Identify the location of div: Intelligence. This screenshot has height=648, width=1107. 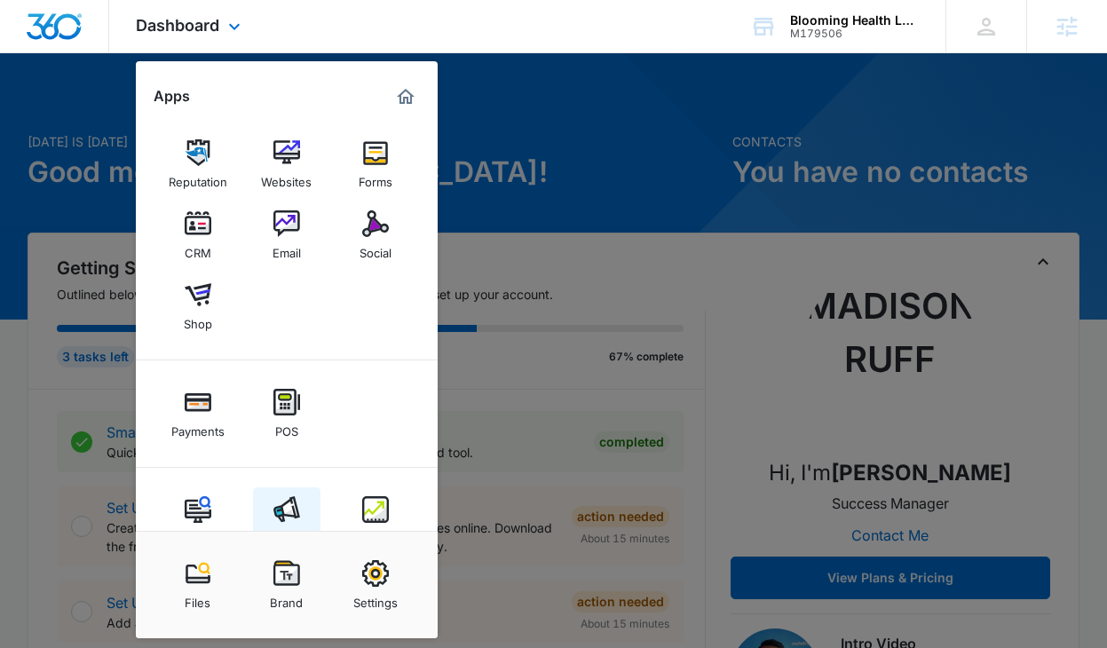
(374, 534).